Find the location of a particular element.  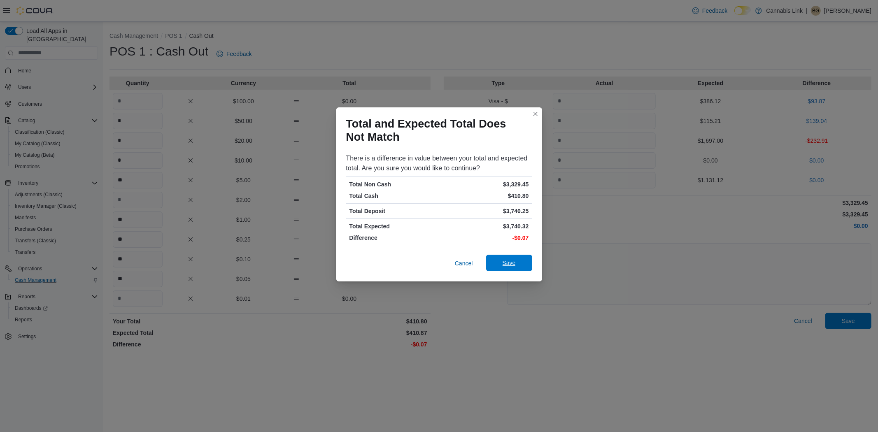

p: $3,329.45 is located at coordinates (485, 185).